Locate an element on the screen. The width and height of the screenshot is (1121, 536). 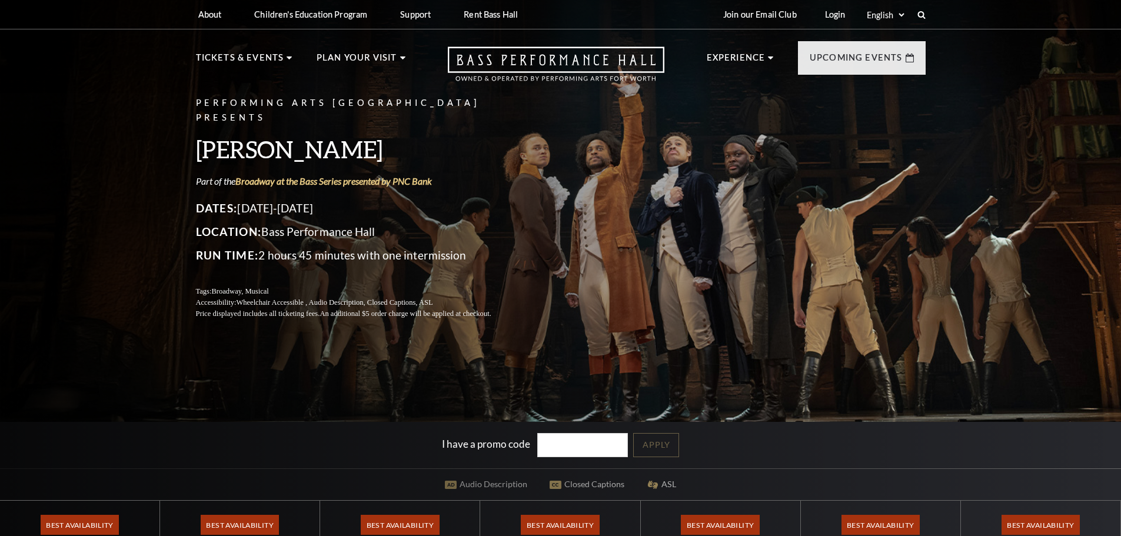
span: Run Time: is located at coordinates (227, 255).